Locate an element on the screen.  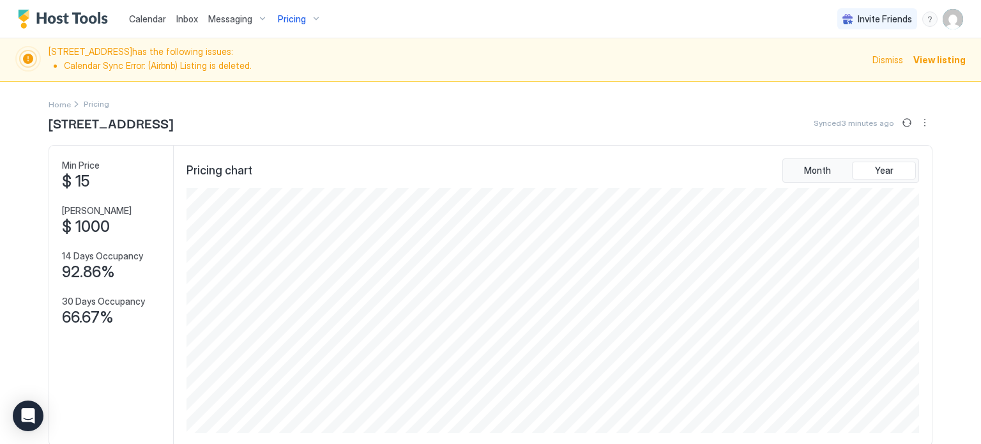
span: Calendar is located at coordinates (147, 19).